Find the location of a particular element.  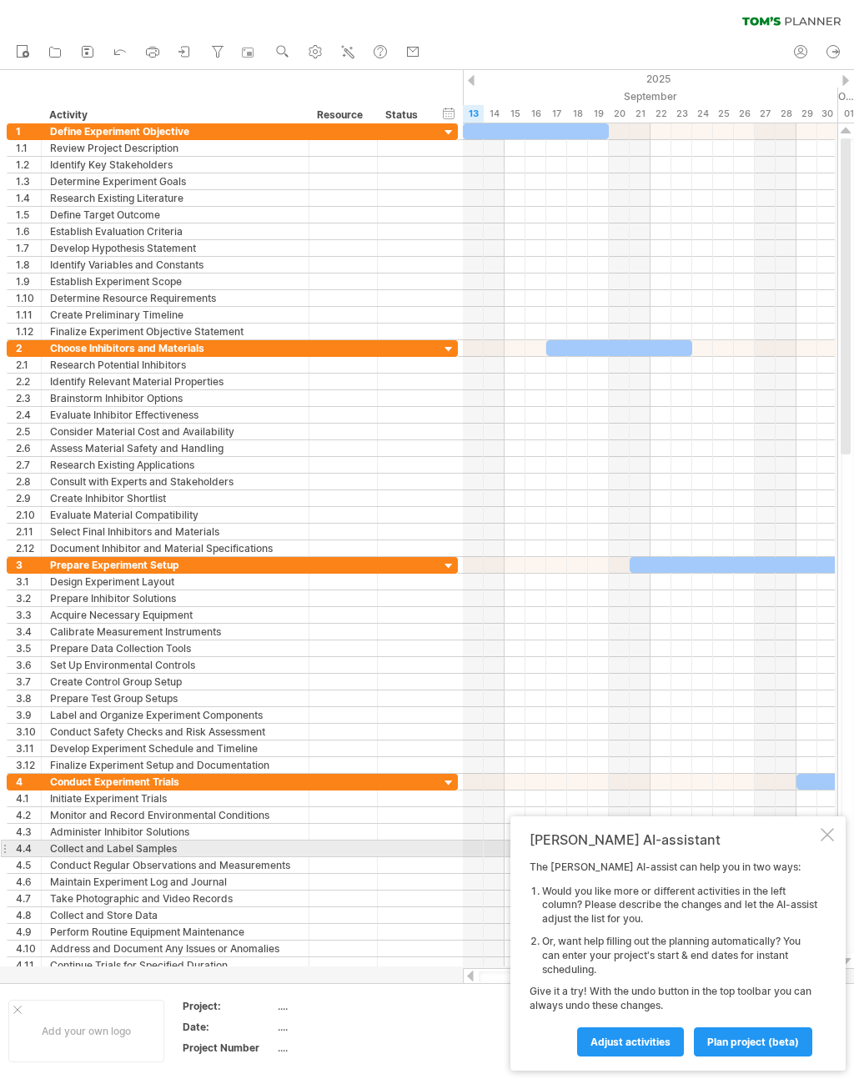

div: Date: is located at coordinates (228, 1026).